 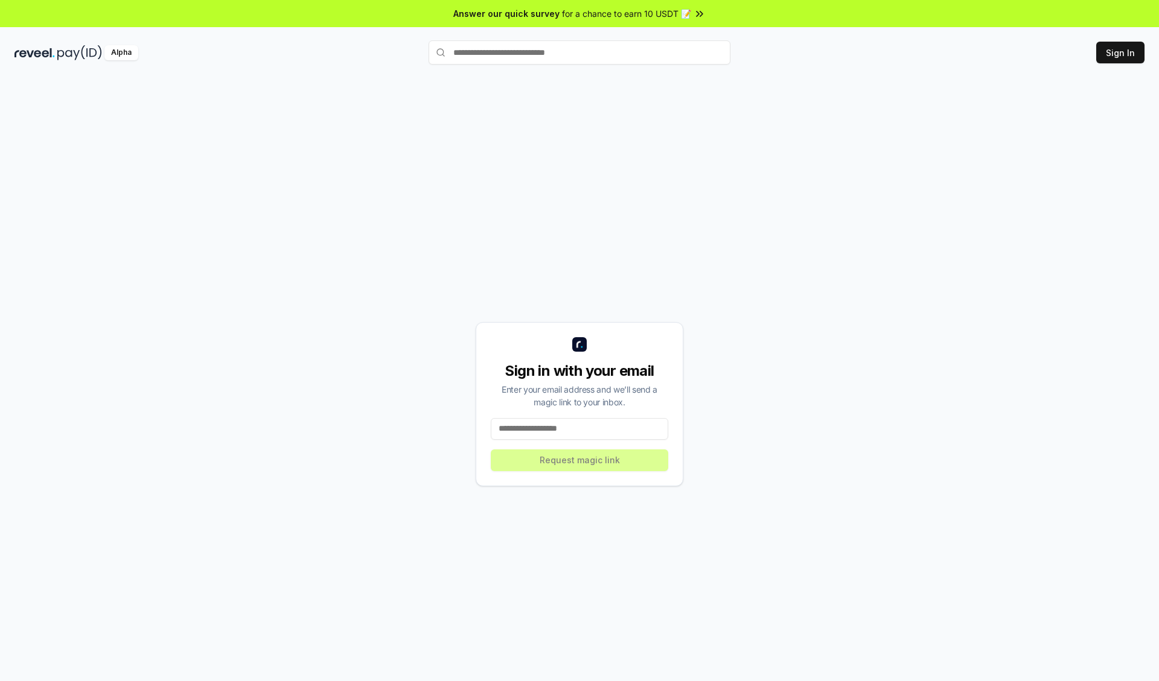 What do you see at coordinates (121, 53) in the screenshot?
I see `div: Alpha` at bounding box center [121, 53].